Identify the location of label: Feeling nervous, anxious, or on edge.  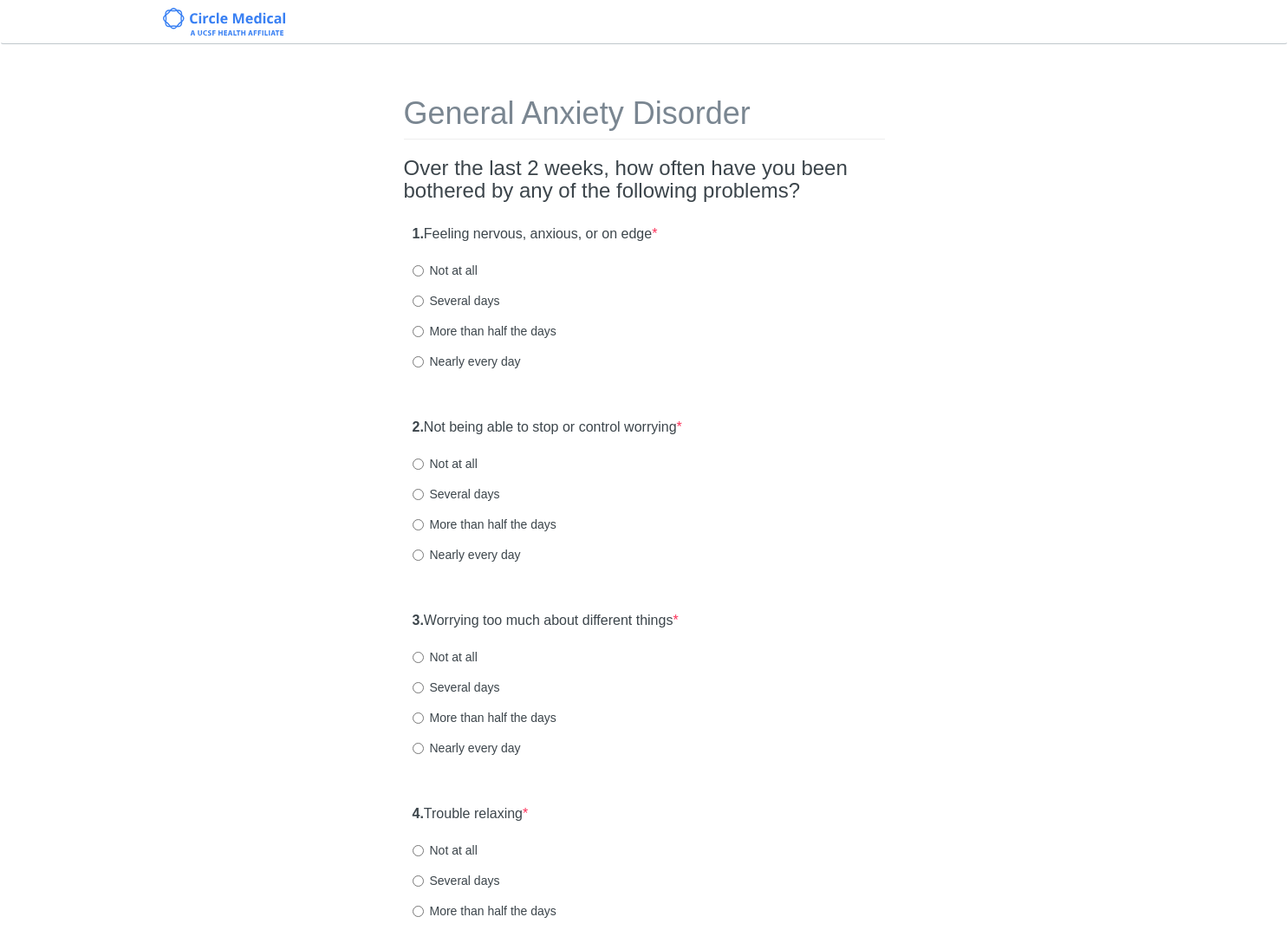
(534, 234).